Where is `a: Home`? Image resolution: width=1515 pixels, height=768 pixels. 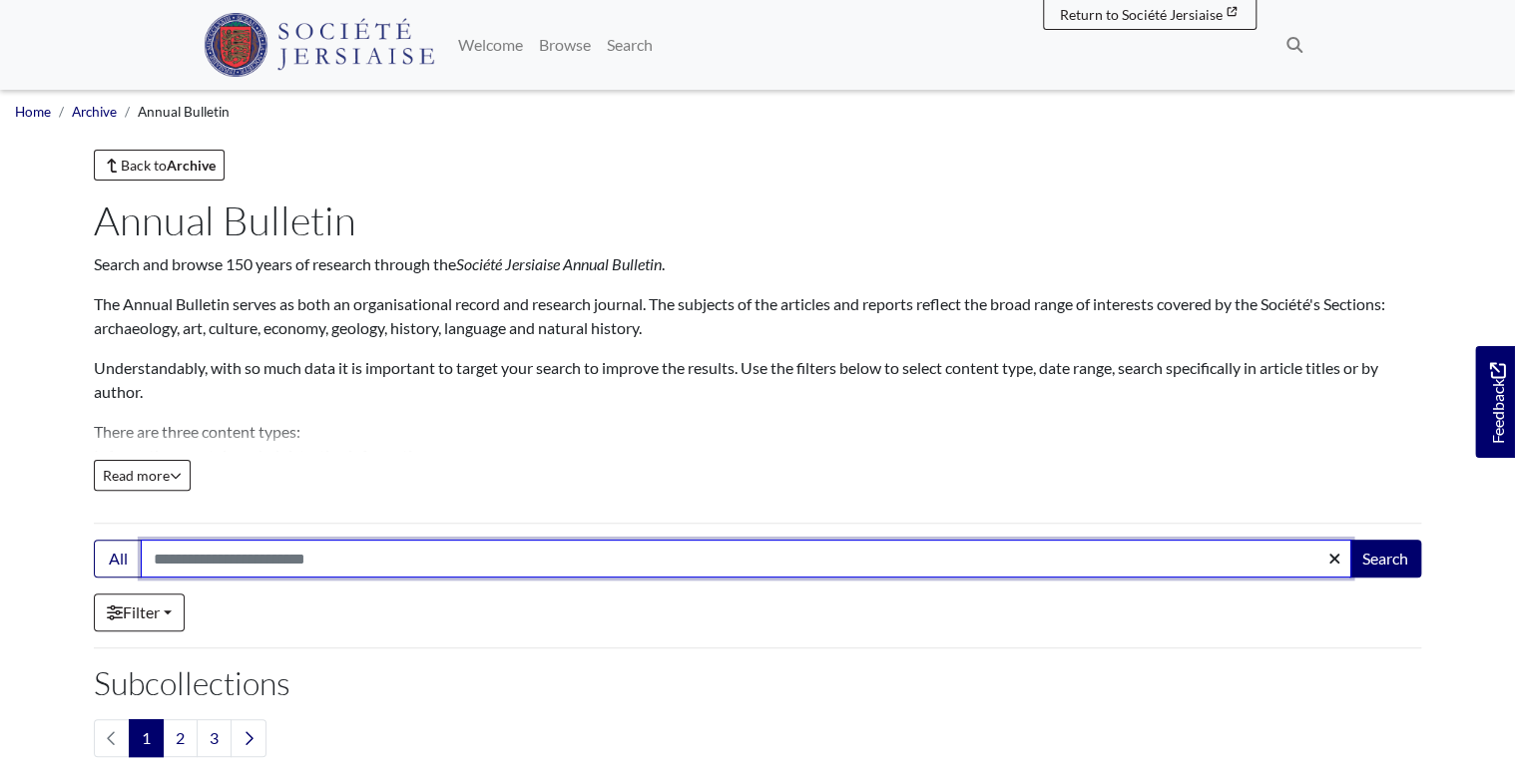 a: Home is located at coordinates (33, 112).